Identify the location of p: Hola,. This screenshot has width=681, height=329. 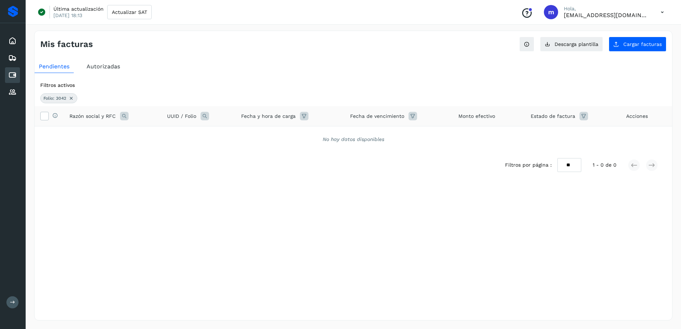
(606, 9).